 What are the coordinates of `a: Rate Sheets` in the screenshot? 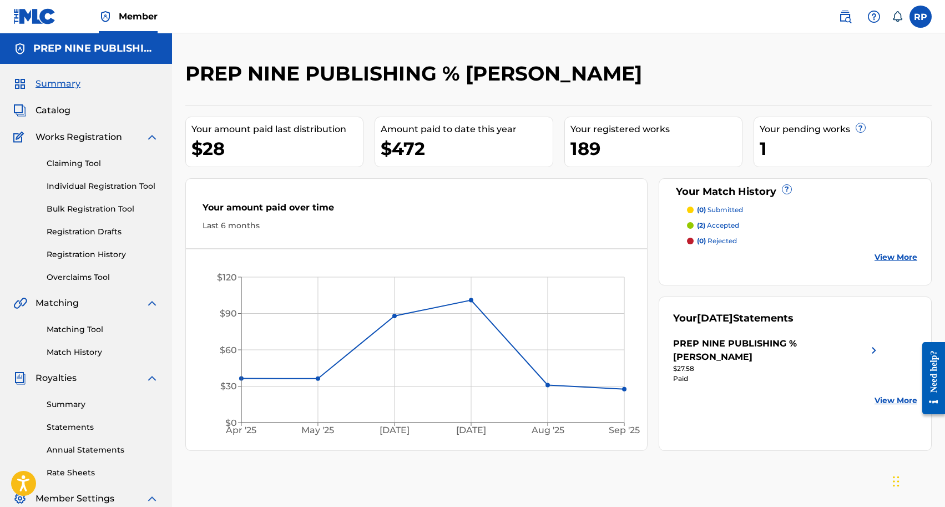 It's located at (103, 472).